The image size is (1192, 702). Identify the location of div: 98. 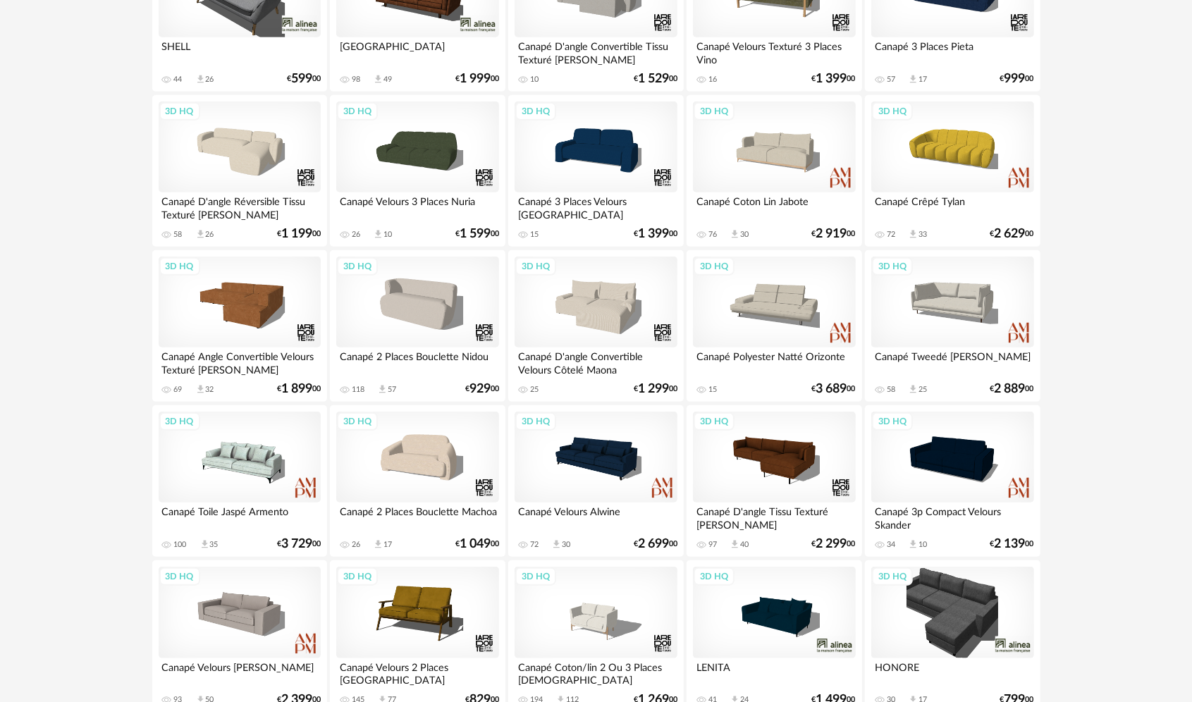
(356, 80).